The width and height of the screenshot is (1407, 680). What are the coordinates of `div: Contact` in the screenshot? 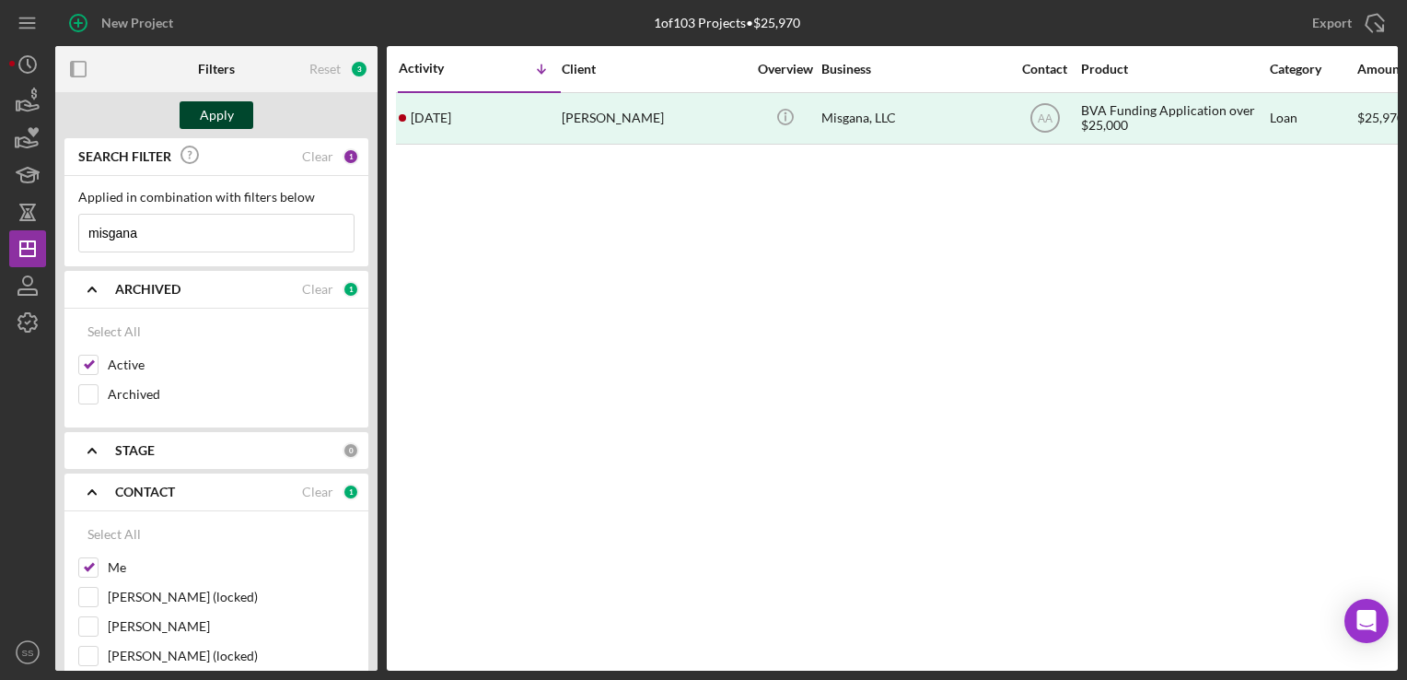 It's located at (1045, 69).